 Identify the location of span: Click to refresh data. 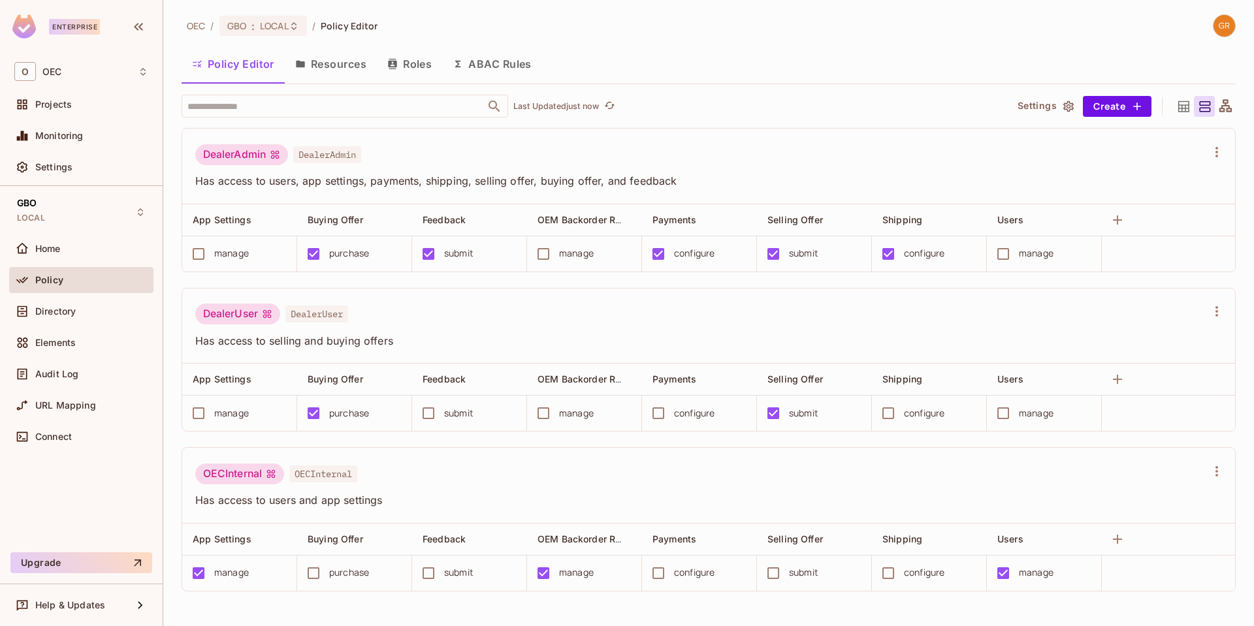
(608, 106).